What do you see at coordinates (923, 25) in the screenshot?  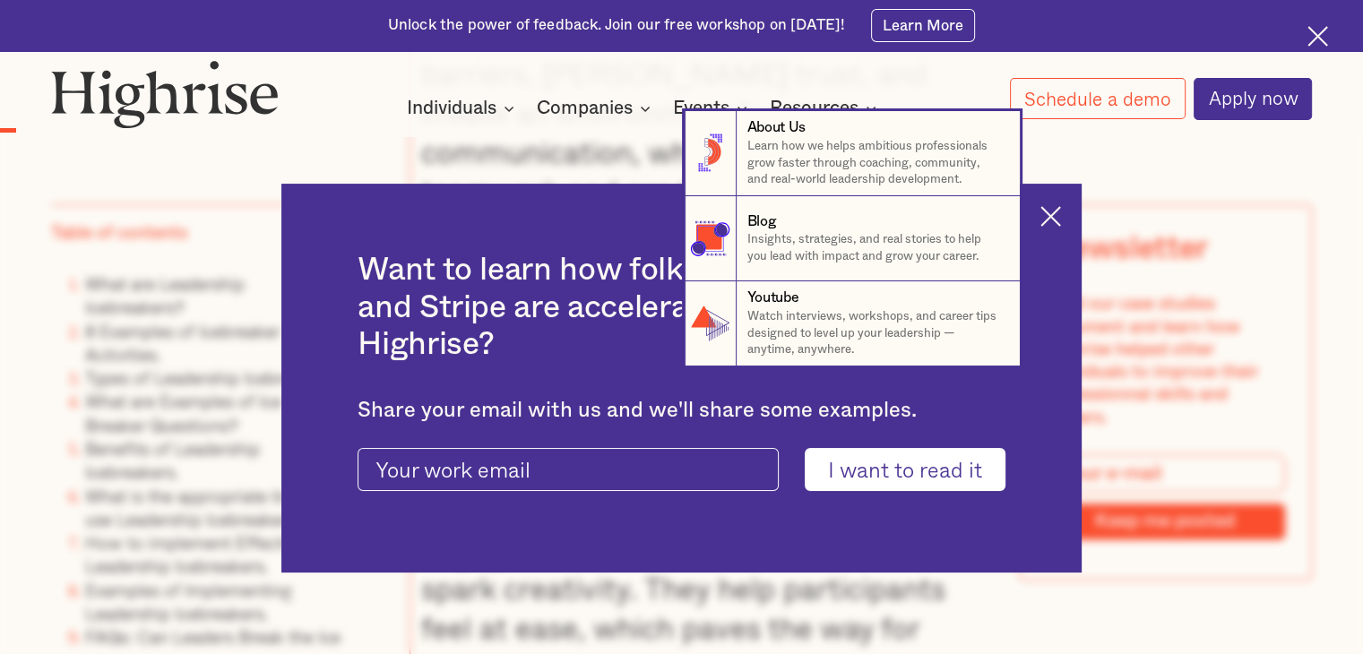 I see `a: Learn More` at bounding box center [923, 25].